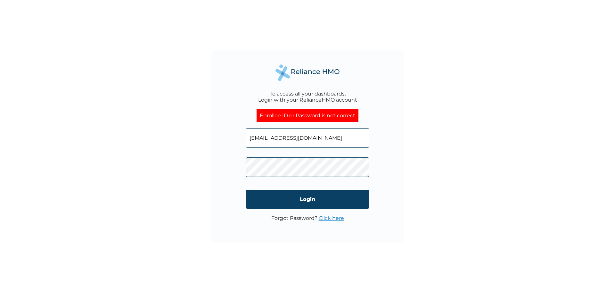  What do you see at coordinates (307, 97) in the screenshot?
I see `div: To access all your dashboards, Login with your RelianceHMO account` at bounding box center [307, 97].